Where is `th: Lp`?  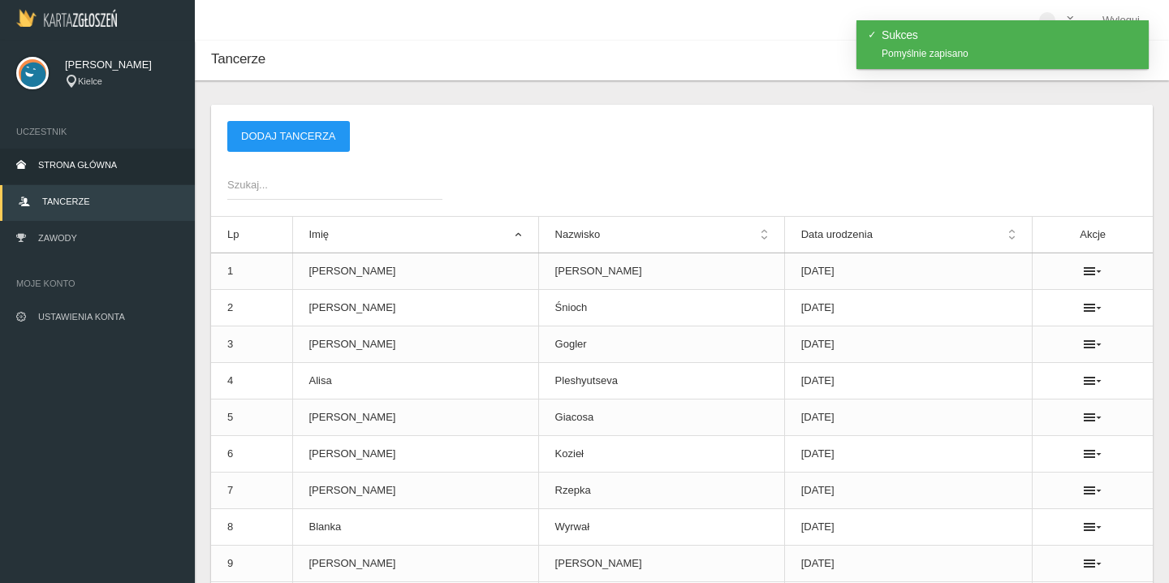
th: Lp is located at coordinates (252, 235).